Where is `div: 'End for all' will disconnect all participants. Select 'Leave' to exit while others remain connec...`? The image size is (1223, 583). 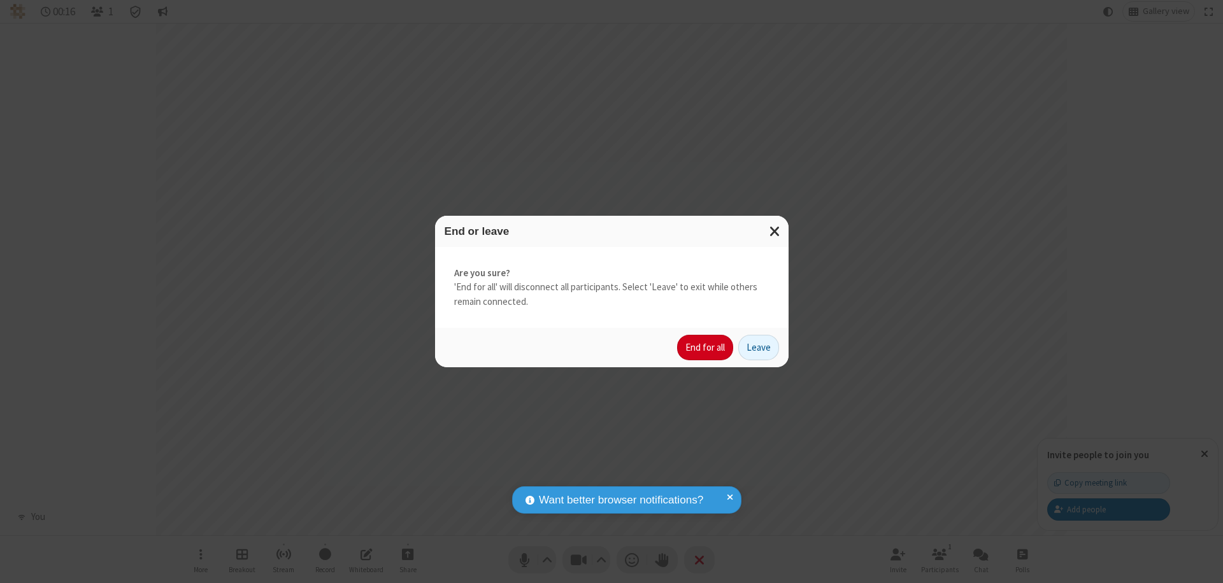 div: 'End for all' will disconnect all participants. Select 'Leave' to exit while others remain connec... is located at coordinates (611, 288).